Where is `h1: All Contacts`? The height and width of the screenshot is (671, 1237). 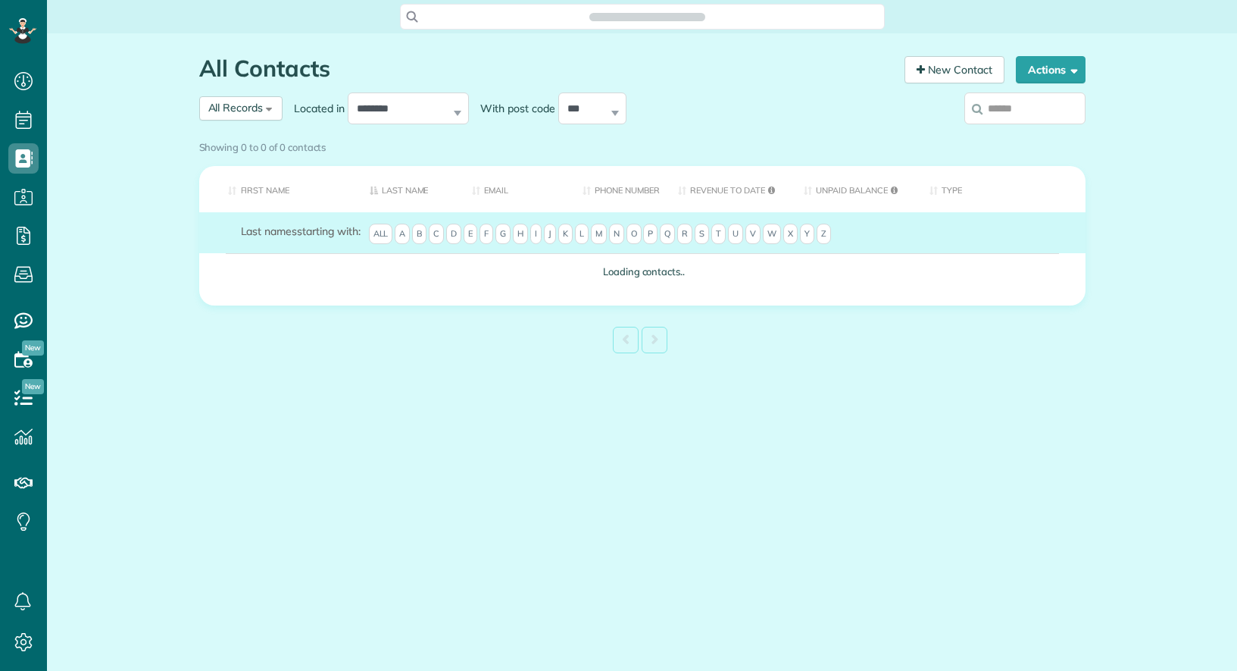
h1: All Contacts is located at coordinates (546, 68).